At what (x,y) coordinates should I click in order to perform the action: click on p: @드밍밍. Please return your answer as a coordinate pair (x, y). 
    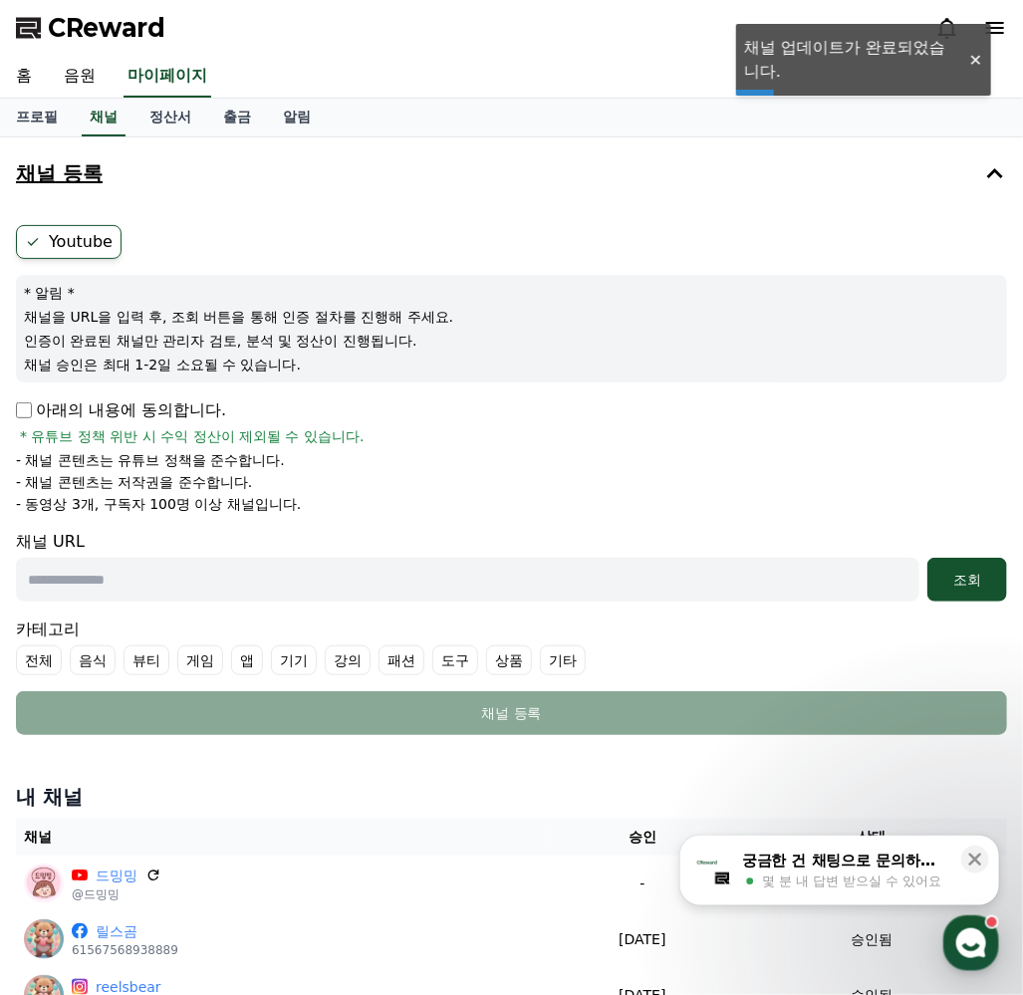
    Looking at the image, I should click on (116, 894).